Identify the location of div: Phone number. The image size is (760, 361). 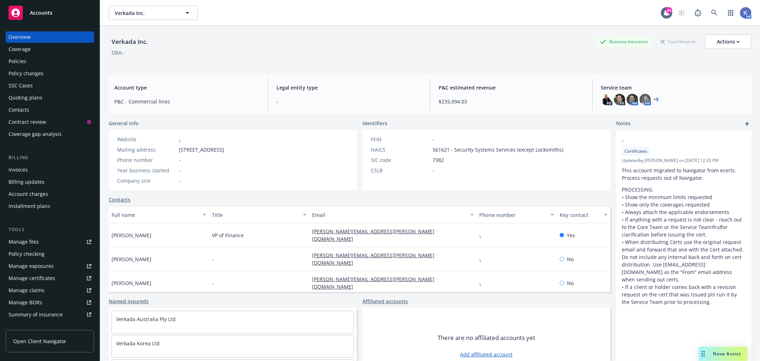
(146, 160).